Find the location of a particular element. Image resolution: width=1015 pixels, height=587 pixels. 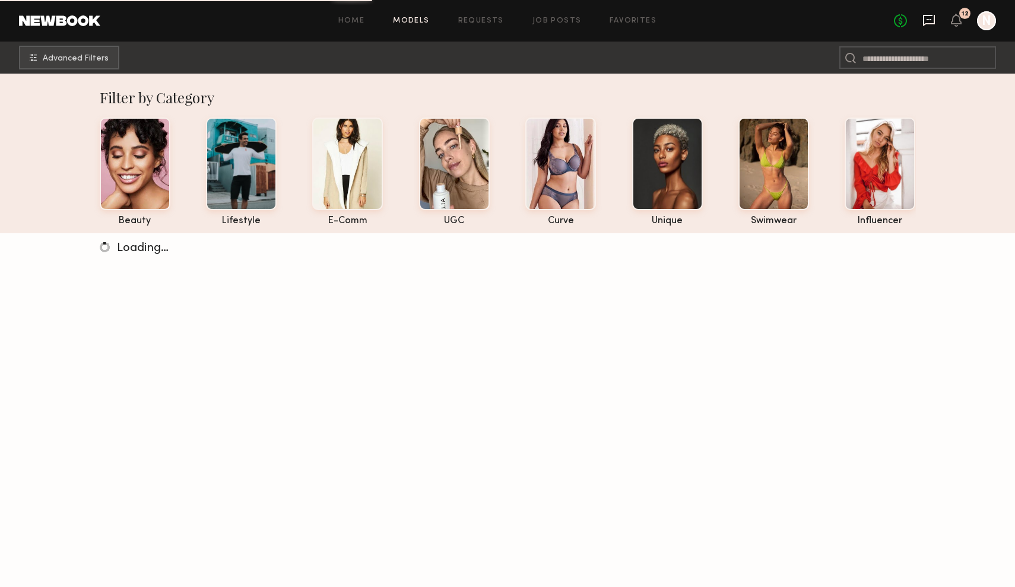

span: Advanced Filters is located at coordinates (75, 59).